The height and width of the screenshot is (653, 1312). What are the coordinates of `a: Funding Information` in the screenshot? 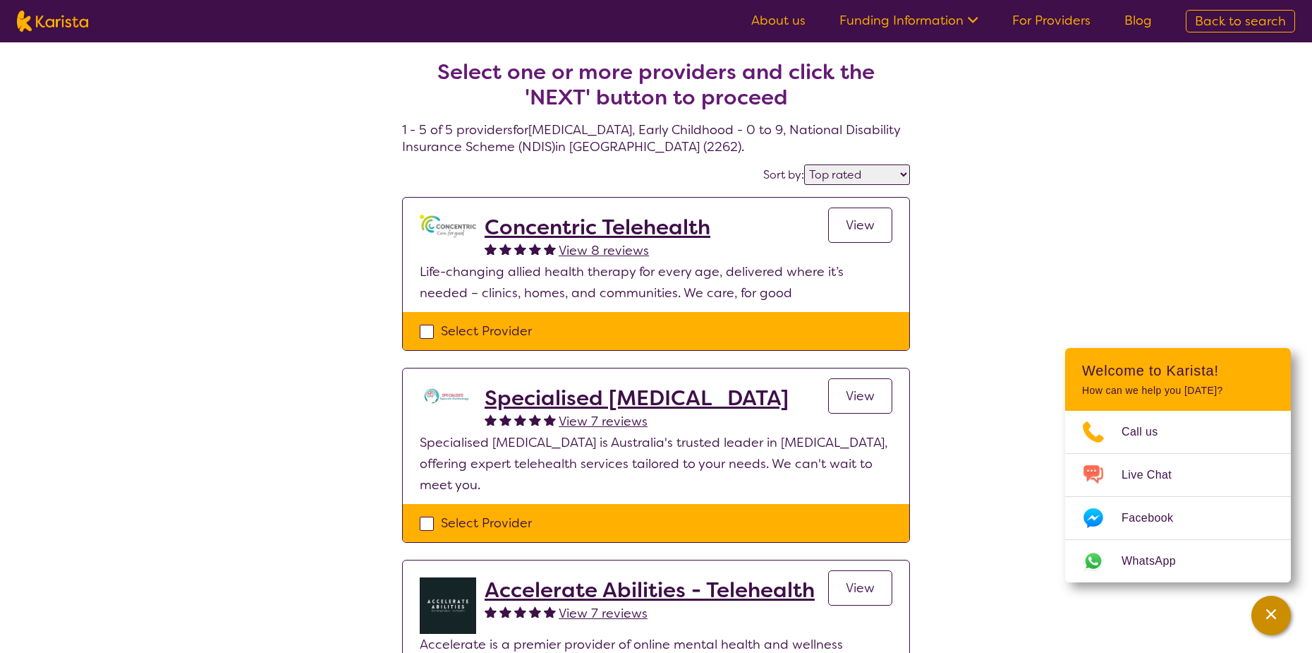 It's located at (909, 20).